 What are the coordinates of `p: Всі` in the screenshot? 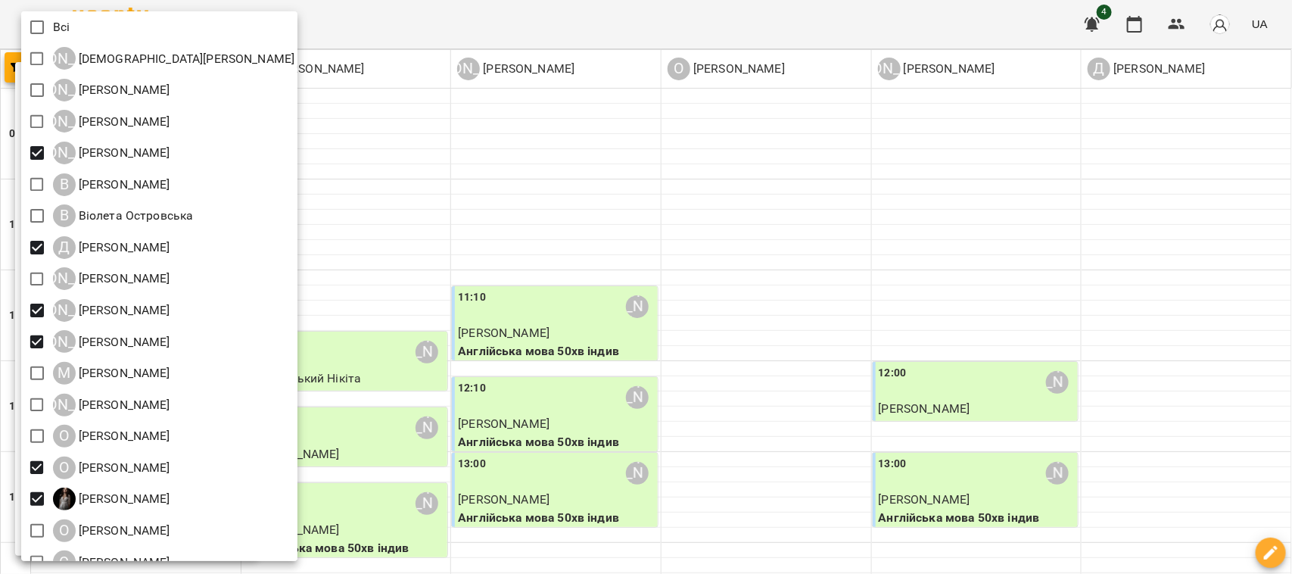 It's located at (61, 27).